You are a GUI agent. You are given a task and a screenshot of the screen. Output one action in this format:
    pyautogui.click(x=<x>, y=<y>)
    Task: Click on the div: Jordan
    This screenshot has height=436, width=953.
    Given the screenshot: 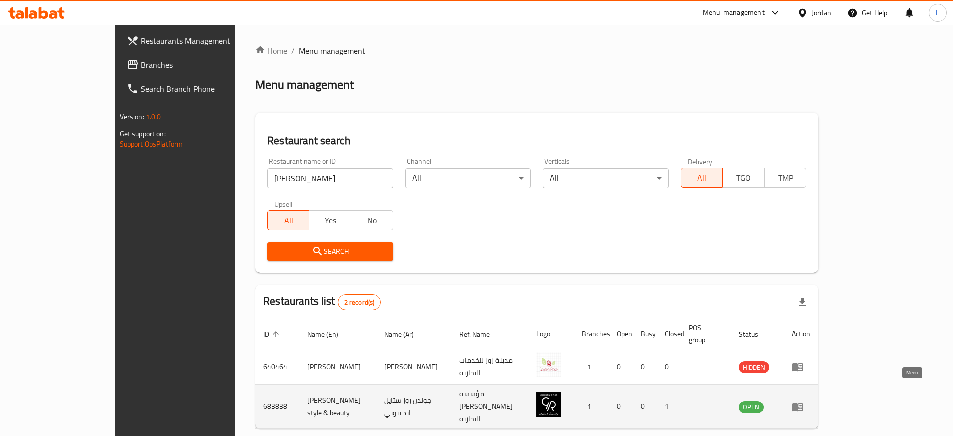 What is the action you would take?
    pyautogui.click(x=821, y=13)
    